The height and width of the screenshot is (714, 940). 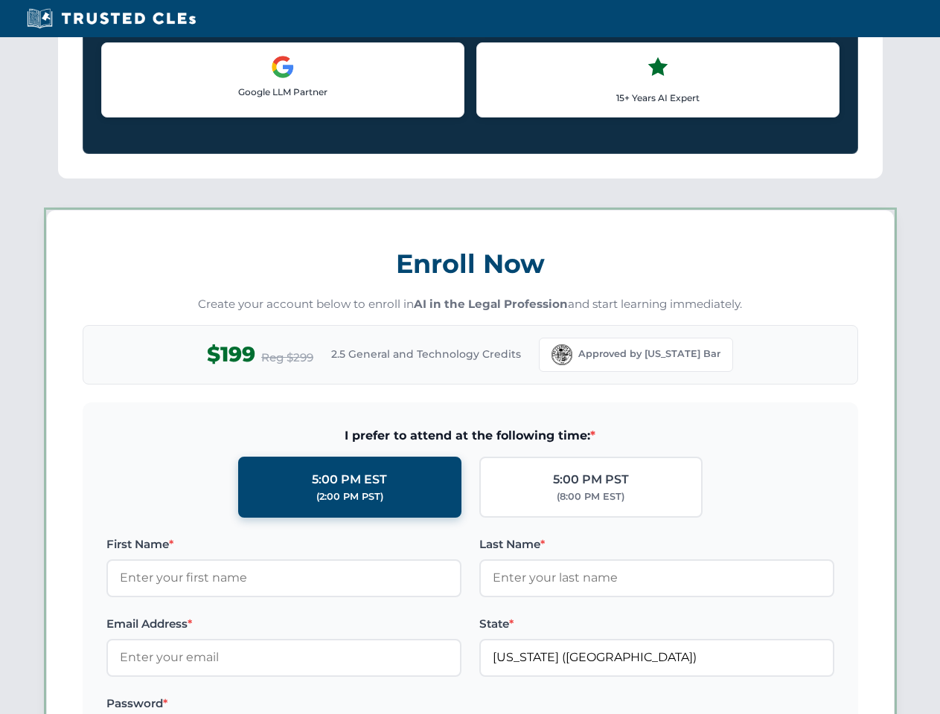 What do you see at coordinates (111, 19) in the screenshot?
I see `img: Trusted CLEs` at bounding box center [111, 19].